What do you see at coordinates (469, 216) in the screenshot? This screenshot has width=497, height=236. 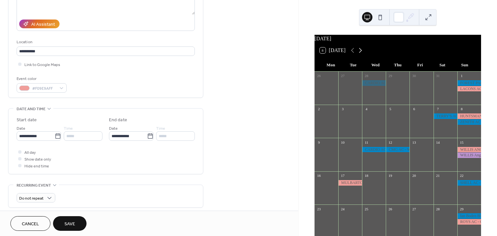 I see `div: Ian Boden Birthday Bash - Willow Lake` at bounding box center [469, 216].